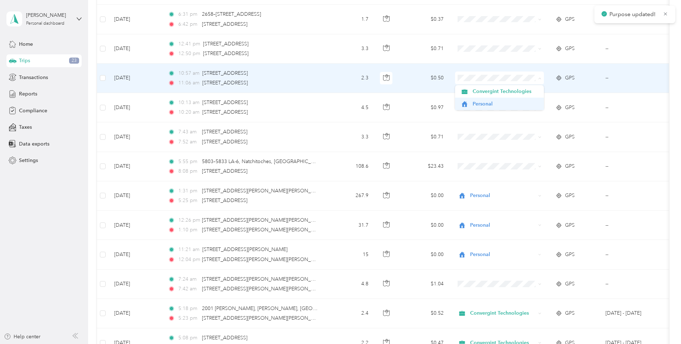 The width and height of the screenshot is (681, 344). What do you see at coordinates (188, 162) in the screenshot?
I see `span: 5:55 pm` at bounding box center [188, 162].